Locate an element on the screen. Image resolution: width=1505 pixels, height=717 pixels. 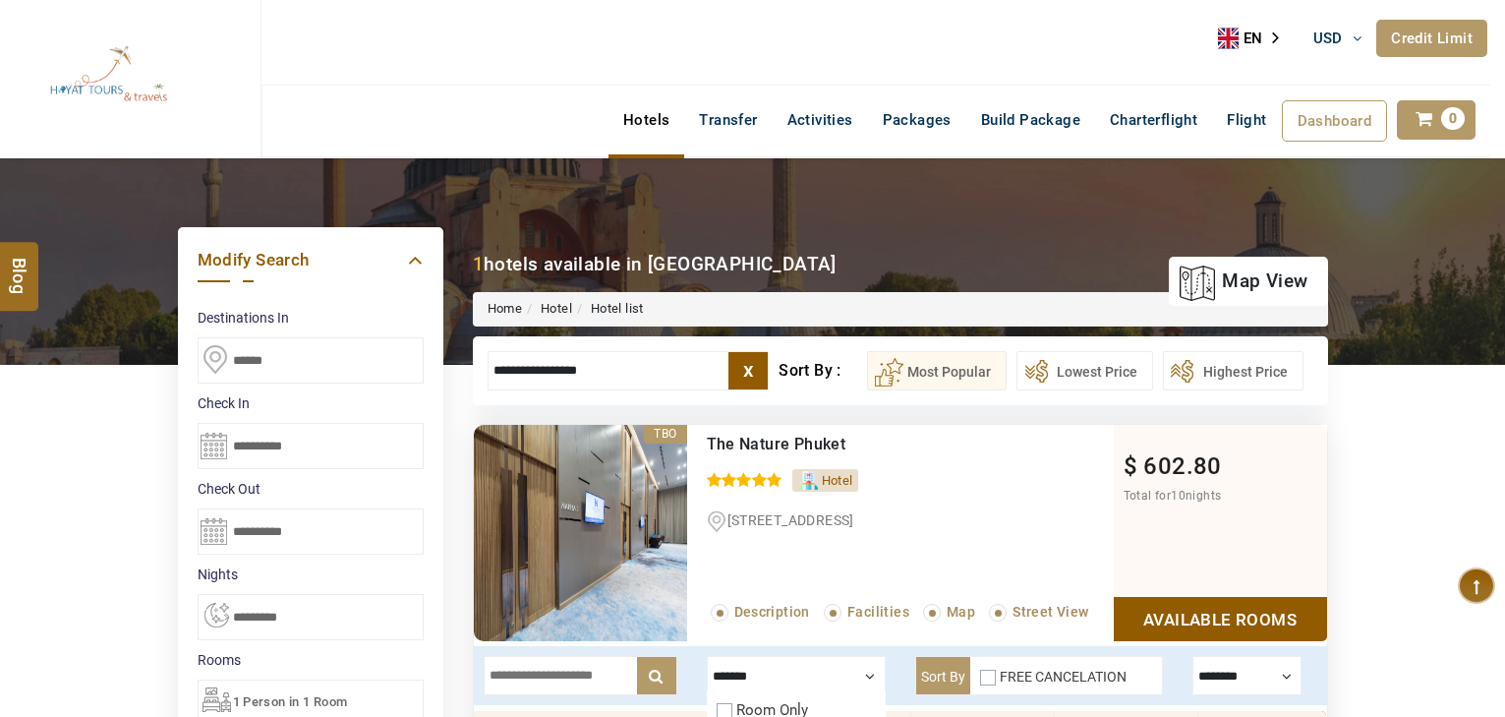
span: USD is located at coordinates (1328, 38).